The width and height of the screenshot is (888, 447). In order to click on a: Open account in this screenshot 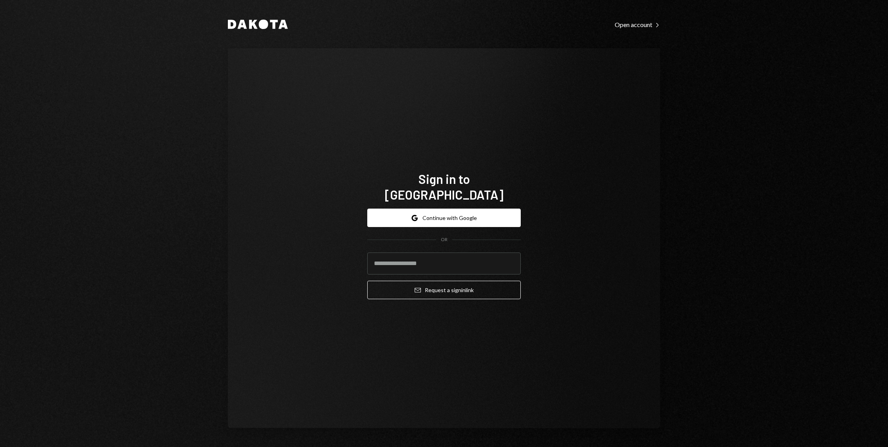, I will do `click(638, 24)`.